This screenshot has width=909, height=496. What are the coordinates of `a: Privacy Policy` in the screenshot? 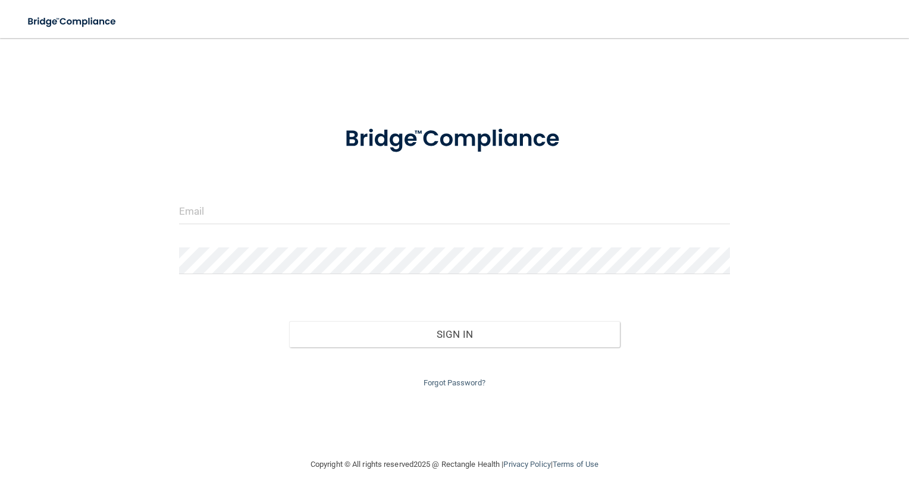 It's located at (526, 464).